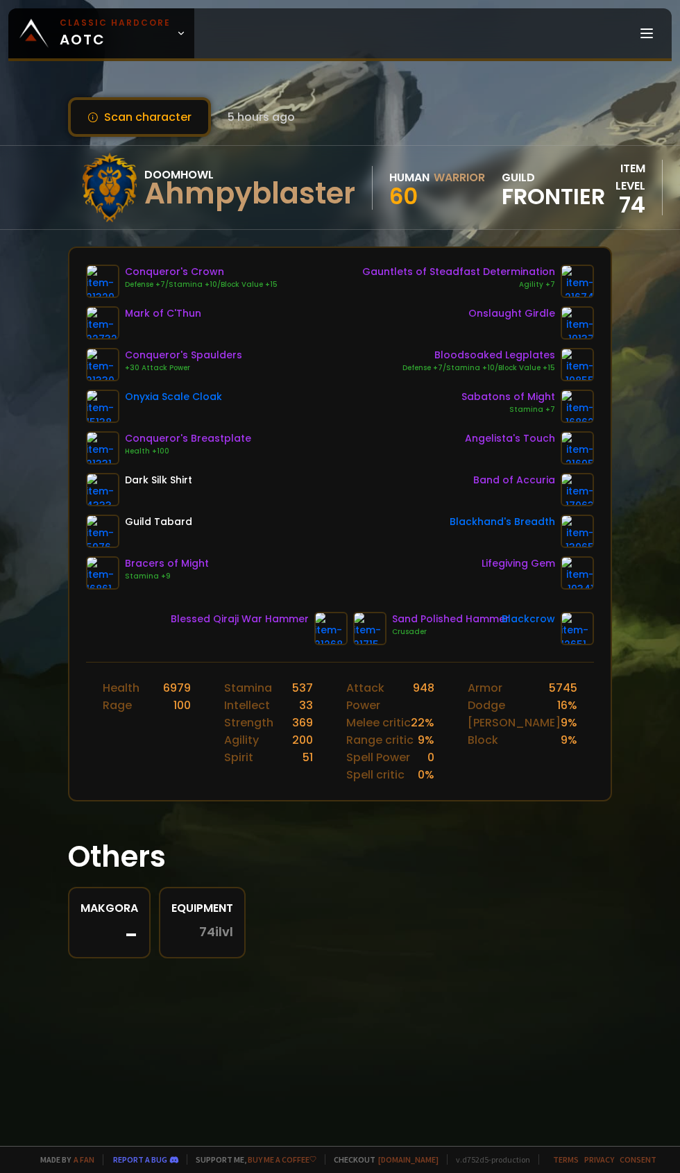 This screenshot has height=1173, width=680. I want to click on div: 16 %, so click(567, 705).